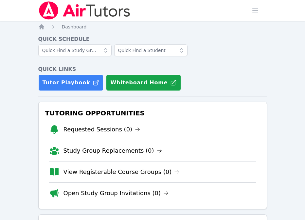 The height and width of the screenshot is (220, 305). Describe the element at coordinates (116, 193) in the screenshot. I see `a: Open Study Group Invitations (0)` at that location.